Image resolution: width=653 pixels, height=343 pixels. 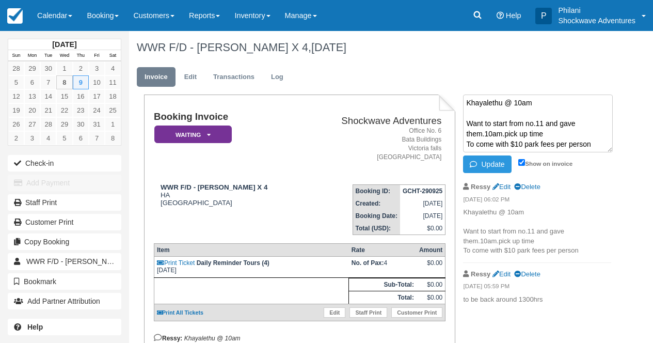 I want to click on strong: No. of Pax, so click(x=368, y=263).